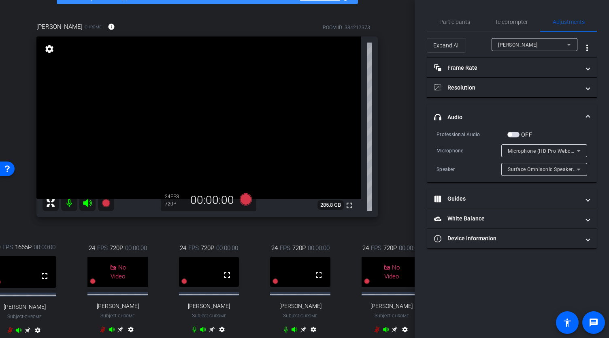 Image resolution: width=609 pixels, height=338 pixels. Describe the element at coordinates (512, 199) in the screenshot. I see `mat-expansion-panel-header: Guides` at that location.